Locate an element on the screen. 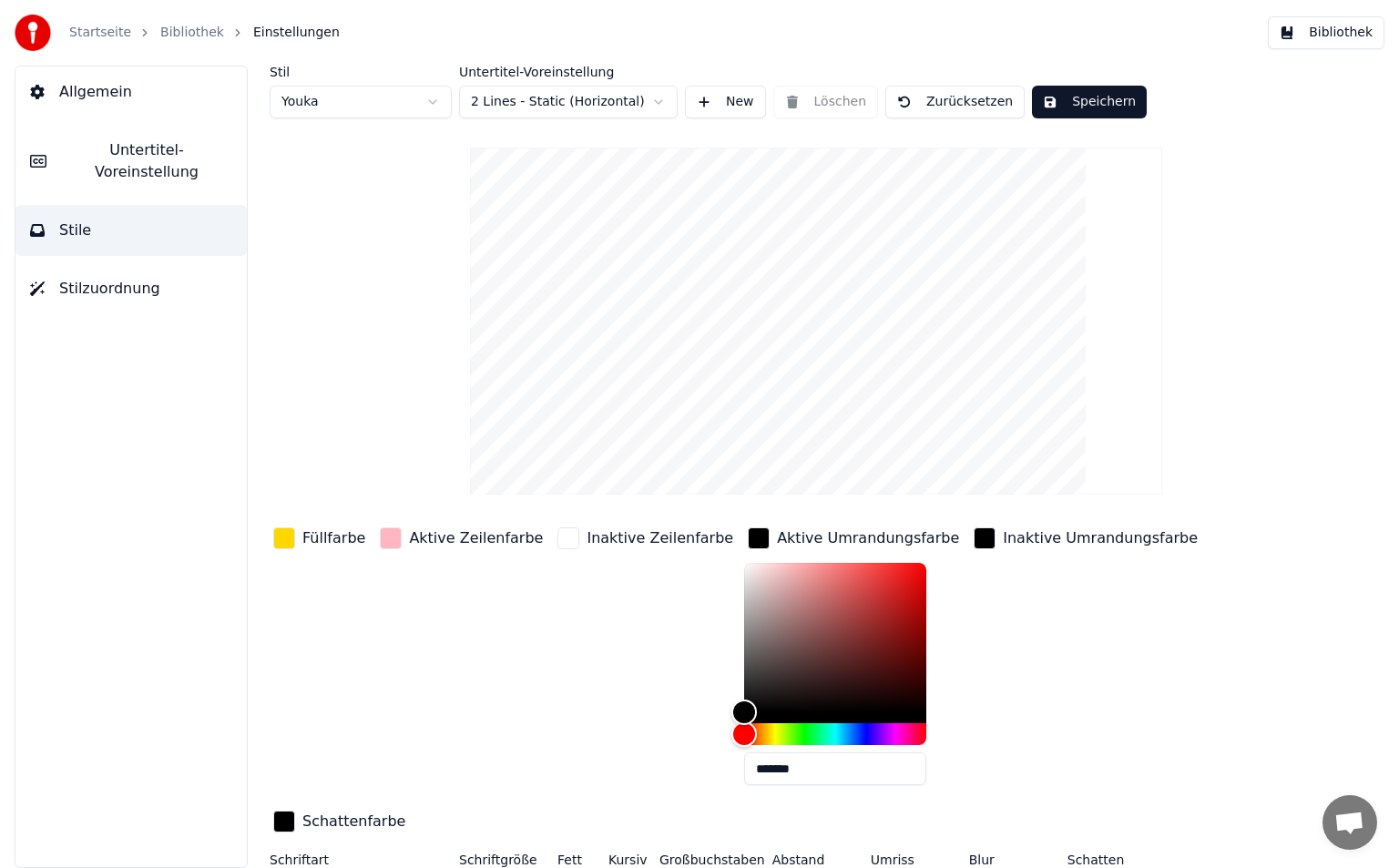 This screenshot has width=1399, height=868. button: Untertitel-Voreinstellung is located at coordinates (132, 161).